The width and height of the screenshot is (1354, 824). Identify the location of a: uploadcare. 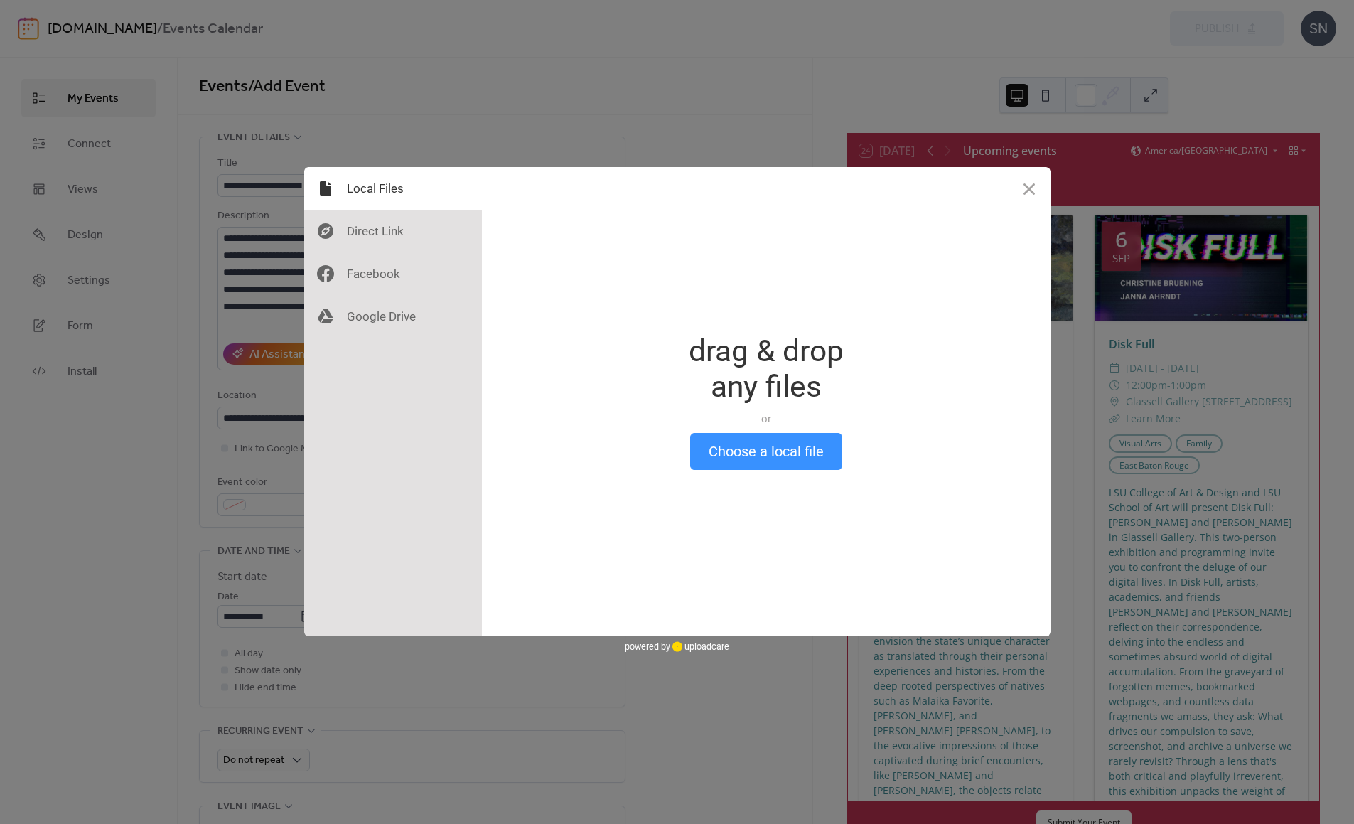
(699, 646).